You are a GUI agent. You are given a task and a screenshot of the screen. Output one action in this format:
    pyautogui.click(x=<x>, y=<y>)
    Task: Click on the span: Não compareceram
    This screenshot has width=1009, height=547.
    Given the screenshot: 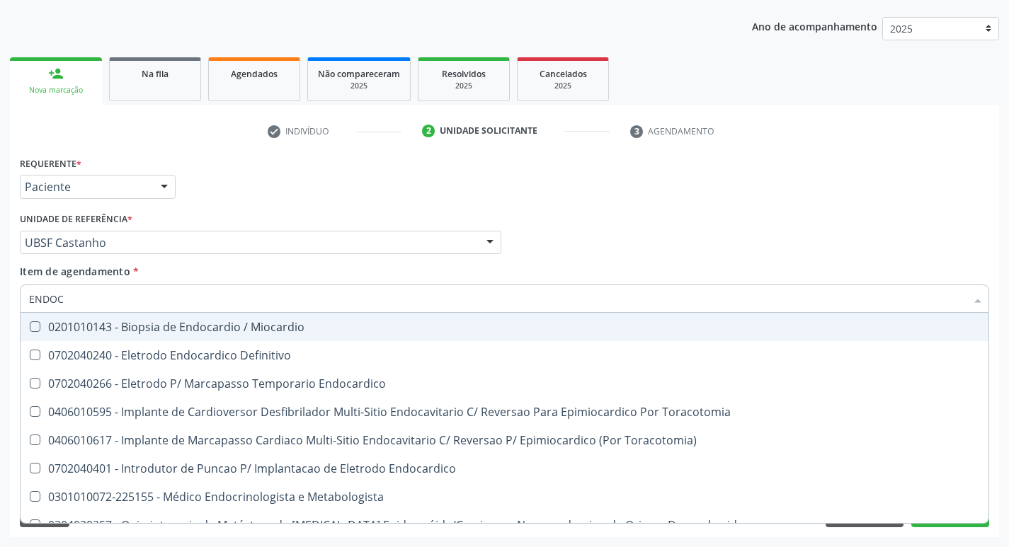 What is the action you would take?
    pyautogui.click(x=359, y=74)
    